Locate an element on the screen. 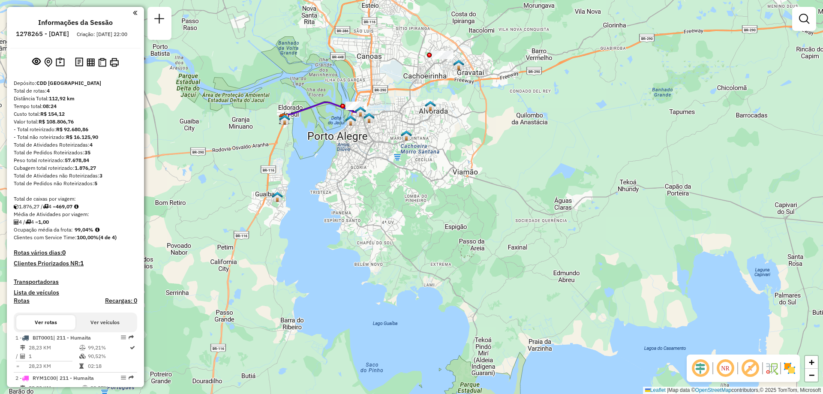 The image size is (823, 394). div: Valor total: is located at coordinates (75, 122).